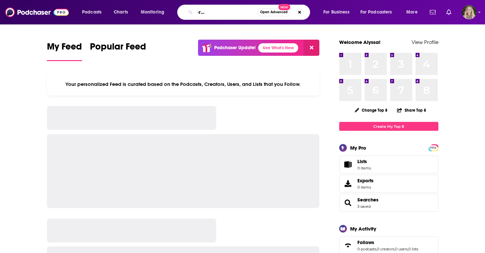 This screenshot has height=253, width=485. What do you see at coordinates (402, 249) in the screenshot?
I see `a: 0 users` at bounding box center [402, 249].